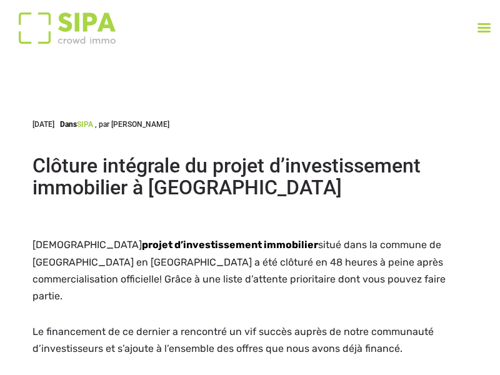 This screenshot has height=375, width=500. I want to click on img: Logo, so click(67, 28).